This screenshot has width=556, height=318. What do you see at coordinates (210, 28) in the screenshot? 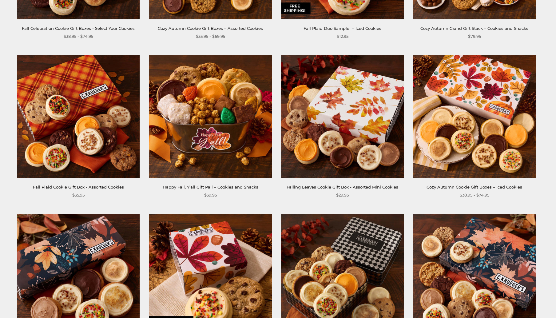
I see `a: Cozy Autumn Cookie Gift Boxes – Assorted Cookies` at bounding box center [210, 28].